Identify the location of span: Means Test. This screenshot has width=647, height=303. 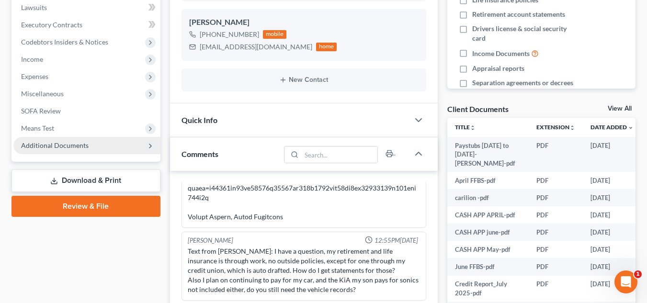
(37, 128).